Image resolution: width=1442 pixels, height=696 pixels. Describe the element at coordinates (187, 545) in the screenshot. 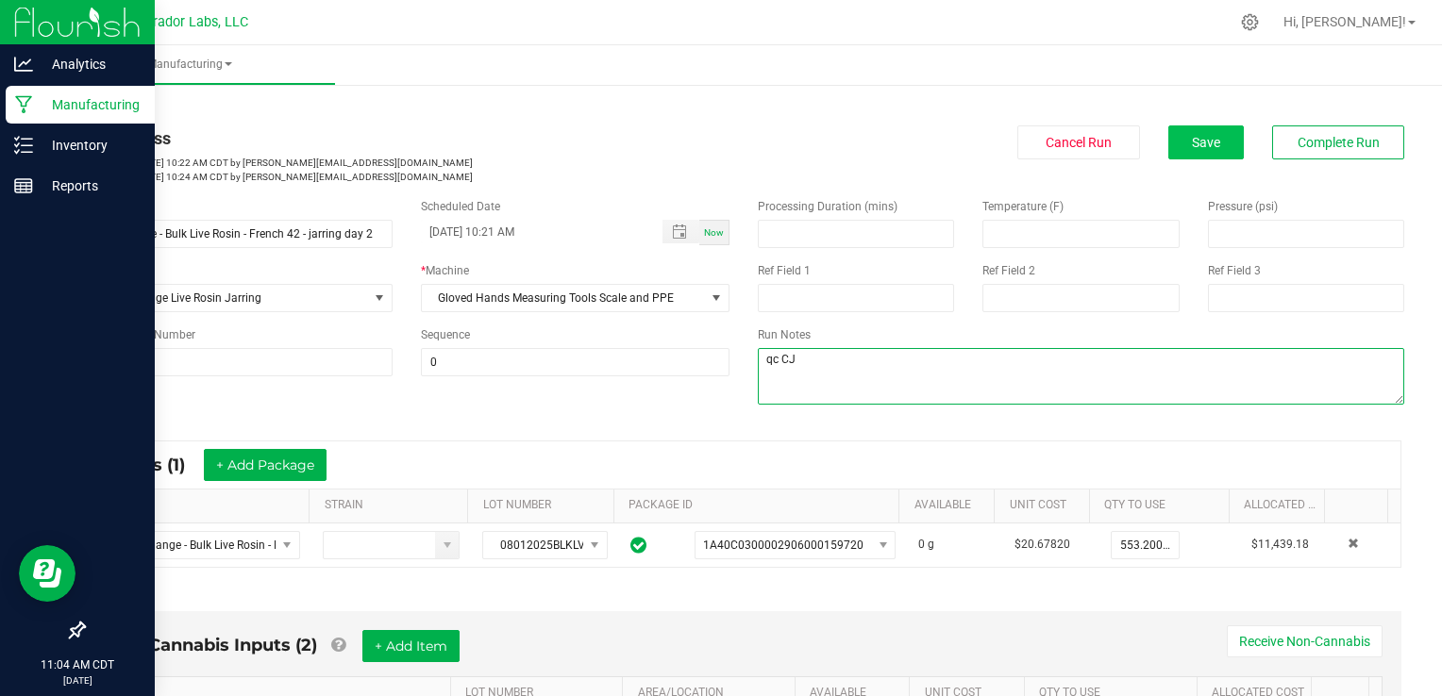

I see `span: Headchange - Bulk Live Rosin - French 42` at that location.